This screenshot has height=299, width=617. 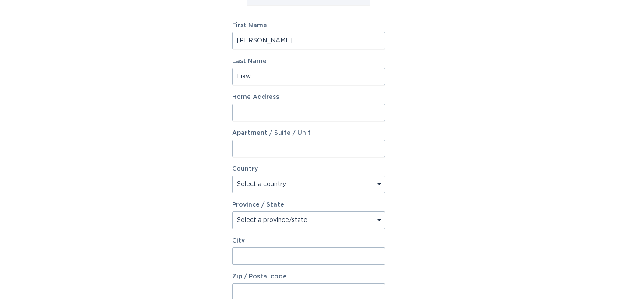 I want to click on label: City, so click(x=309, y=241).